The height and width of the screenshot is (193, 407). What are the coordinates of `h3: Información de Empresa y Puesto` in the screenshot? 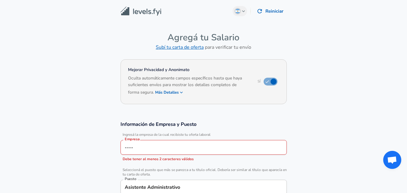 It's located at (203, 124).